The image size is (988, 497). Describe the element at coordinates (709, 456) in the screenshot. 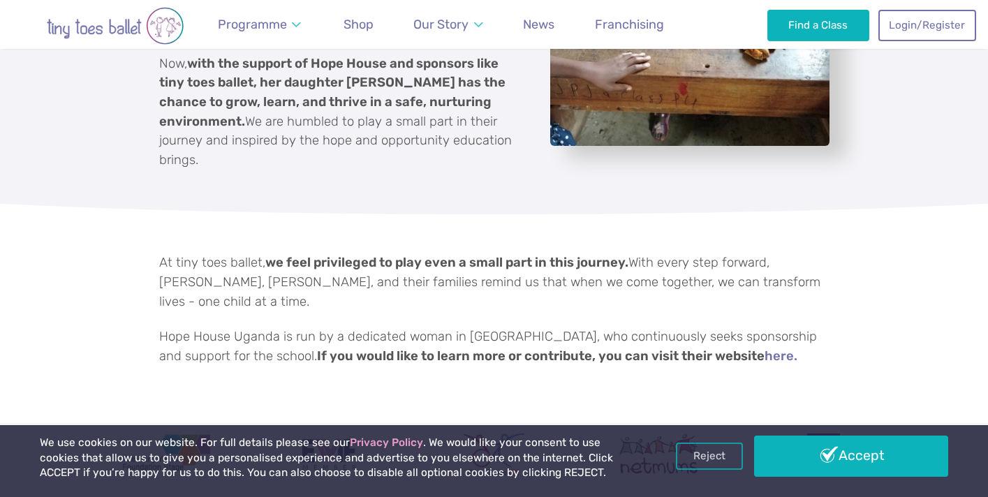

I see `a: Reject` at that location.